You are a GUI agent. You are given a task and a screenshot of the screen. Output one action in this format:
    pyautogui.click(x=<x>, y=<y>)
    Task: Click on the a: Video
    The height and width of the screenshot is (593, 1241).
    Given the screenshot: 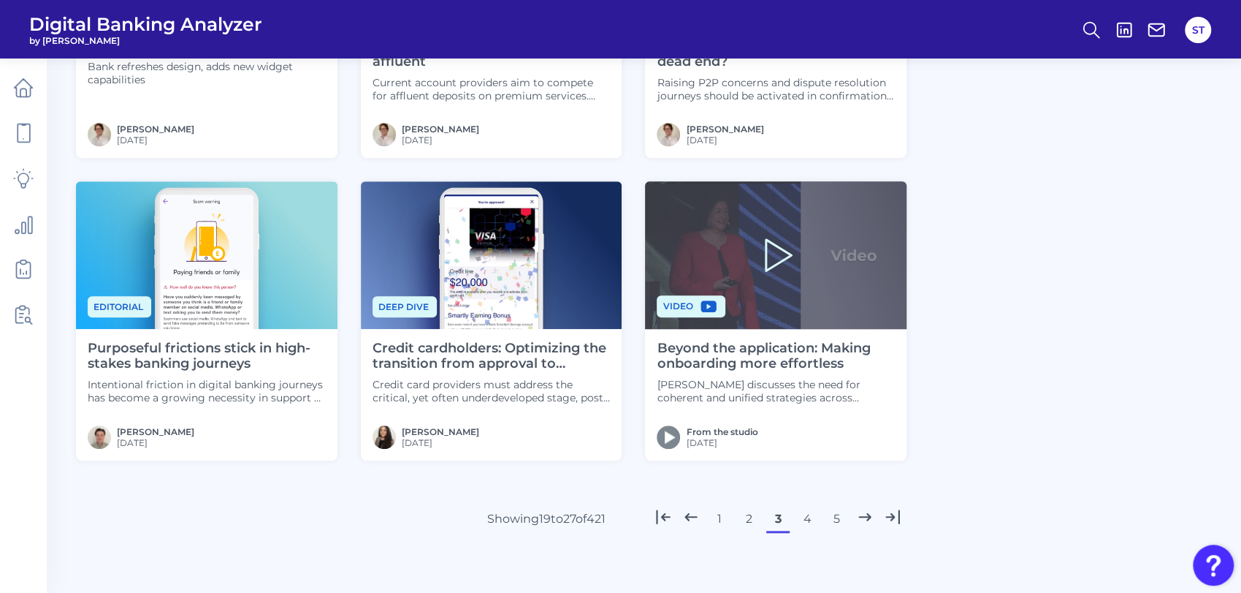 What is the action you would take?
    pyautogui.click(x=691, y=305)
    